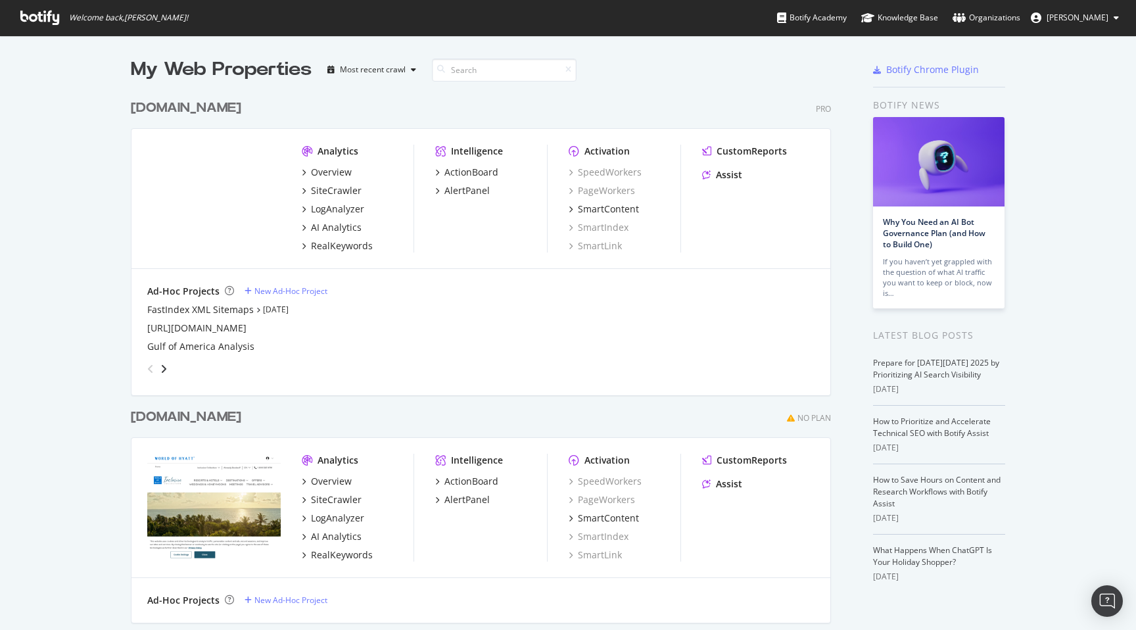 Image resolution: width=1136 pixels, height=630 pixels. Describe the element at coordinates (1078, 17) in the screenshot. I see `span: Joyce Lee` at that location.